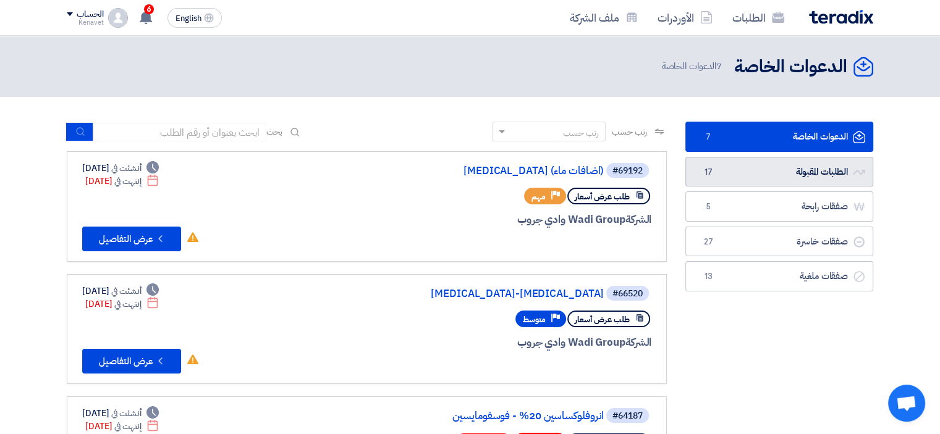  What do you see at coordinates (779, 206) in the screenshot?
I see `a: صفقات رابحة5` at bounding box center [779, 206].